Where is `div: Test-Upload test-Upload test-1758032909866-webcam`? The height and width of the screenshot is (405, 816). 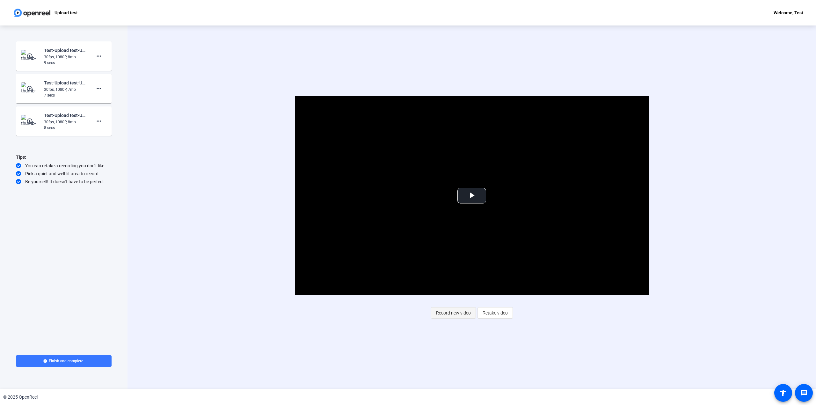
div: Test-Upload test-Upload test-1758032909866-webcam is located at coordinates (65, 115).